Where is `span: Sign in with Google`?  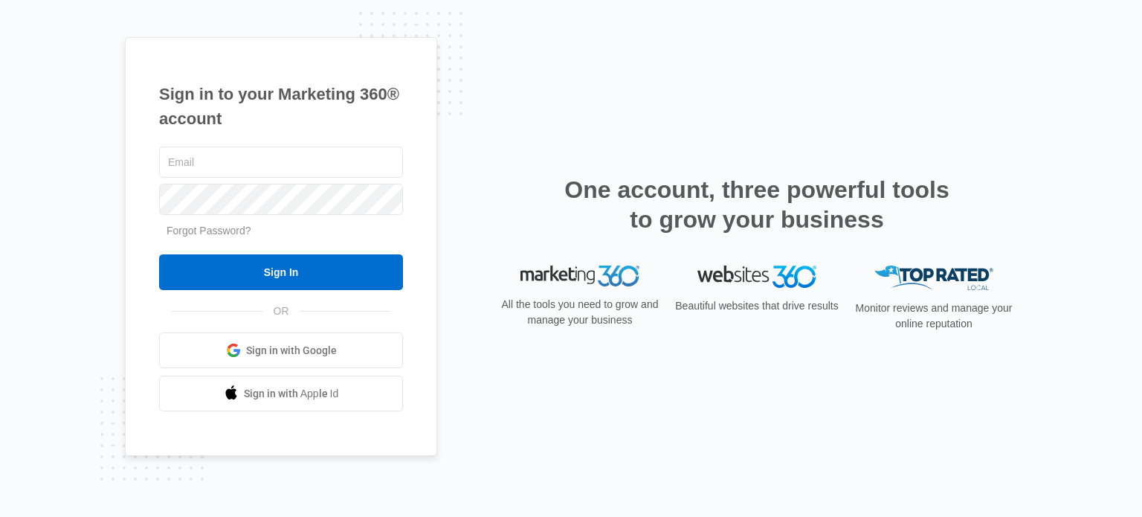 span: Sign in with Google is located at coordinates (291, 350).